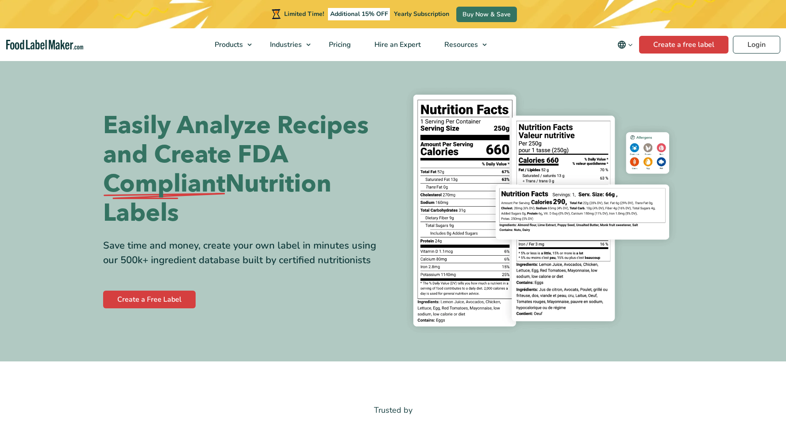 This screenshot has height=426, width=786. What do you see at coordinates (462, 45) in the screenshot?
I see `a: Resources` at bounding box center [462, 45].